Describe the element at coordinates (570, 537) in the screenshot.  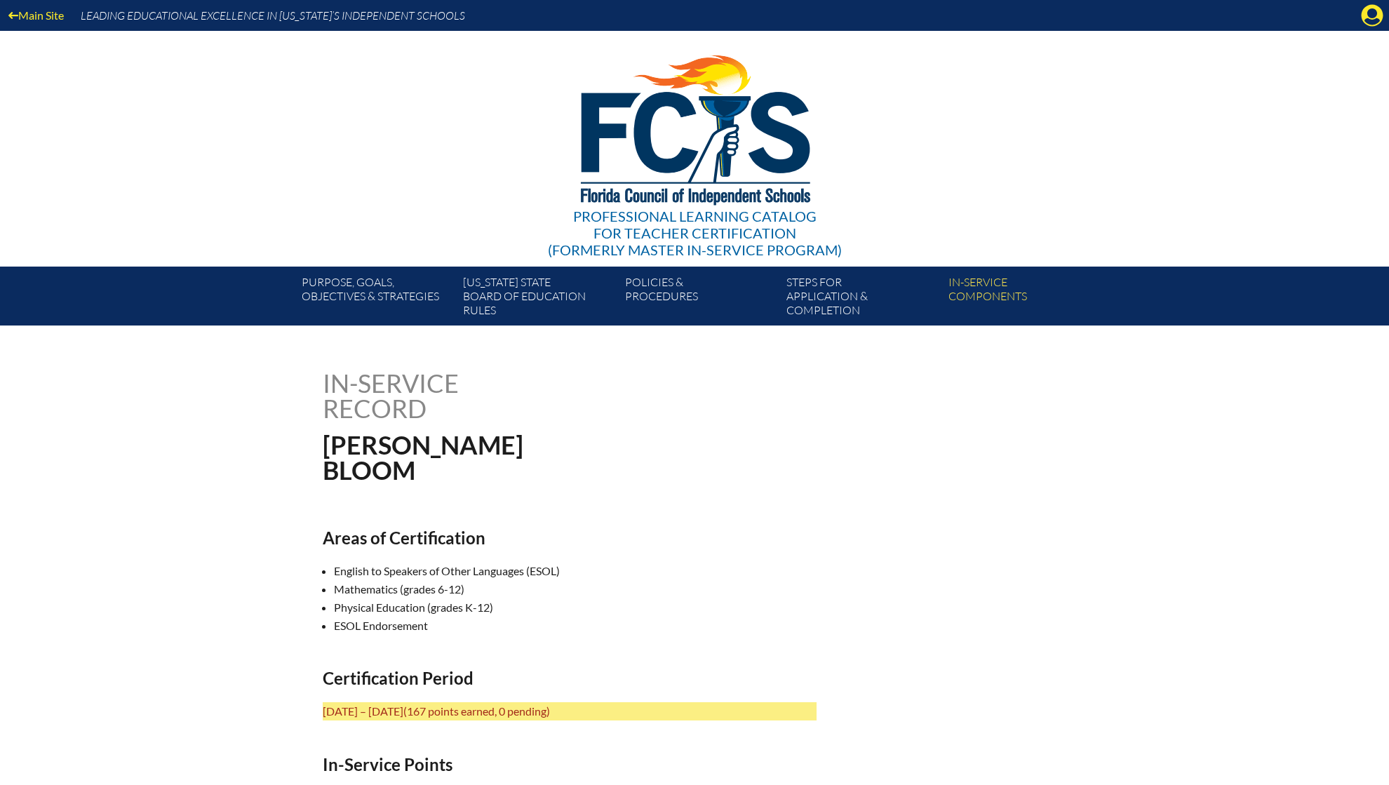
I see `h2: Areas of Certification` at that location.